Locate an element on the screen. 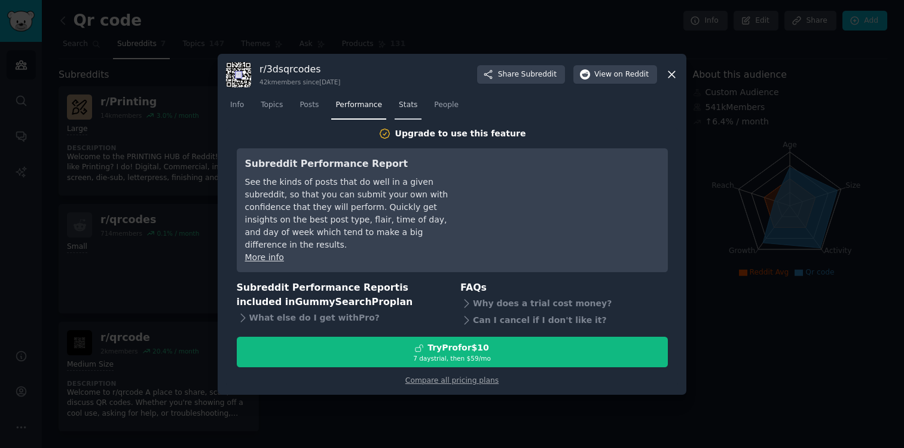 This screenshot has width=904, height=448. button: Viewon Reddit is located at coordinates (615, 75).